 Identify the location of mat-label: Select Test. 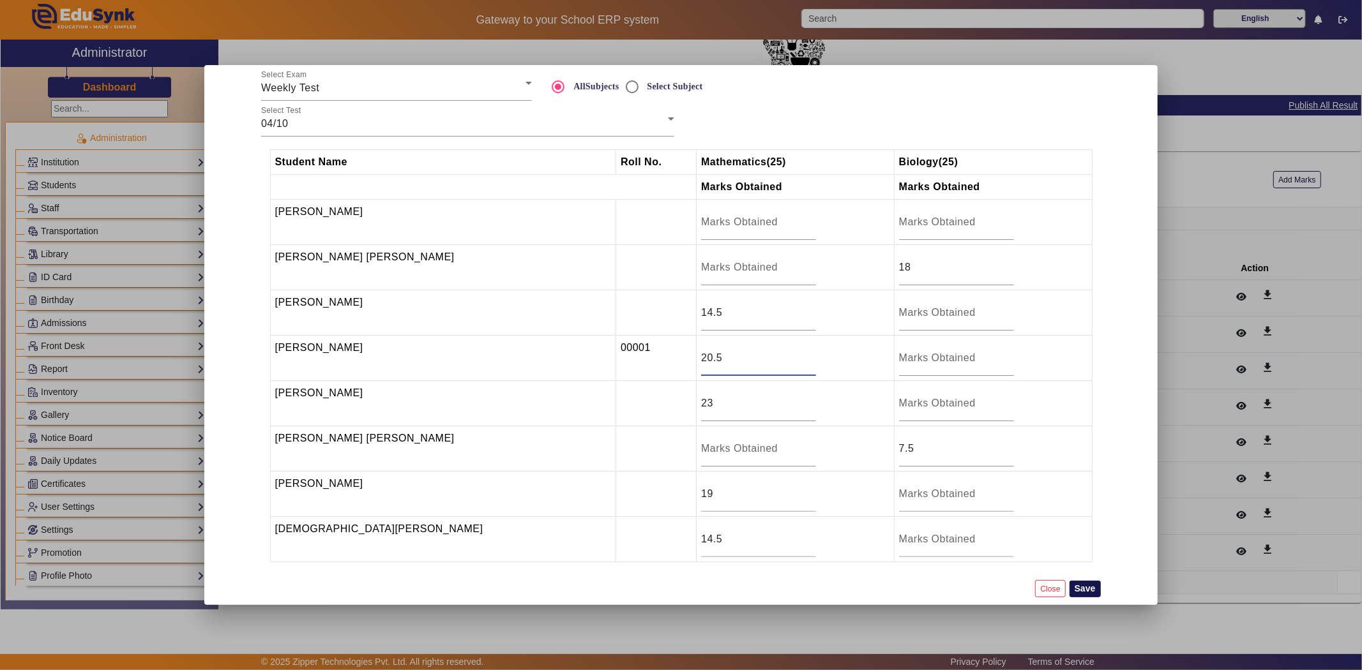
(281, 110).